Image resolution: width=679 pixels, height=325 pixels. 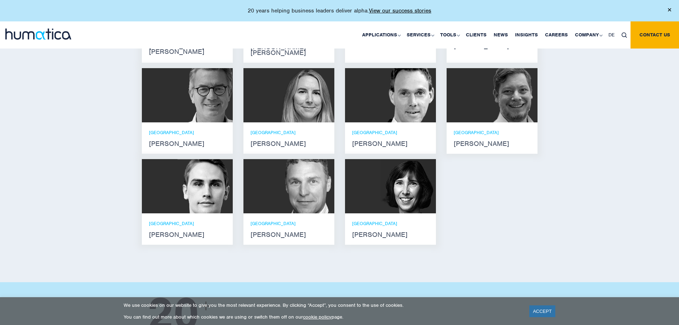 I want to click on img: Karen Wright, so click(x=408, y=186).